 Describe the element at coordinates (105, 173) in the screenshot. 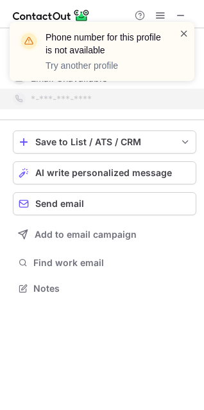

I see `button: AI write personalized message` at that location.